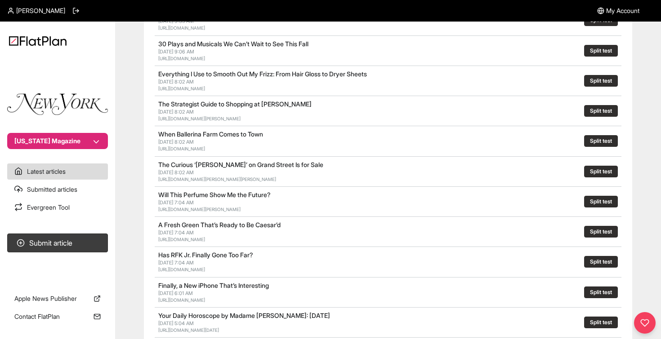 Image resolution: width=661 pixels, height=339 pixels. What do you see at coordinates (38, 41) in the screenshot?
I see `img: Logo` at bounding box center [38, 41].